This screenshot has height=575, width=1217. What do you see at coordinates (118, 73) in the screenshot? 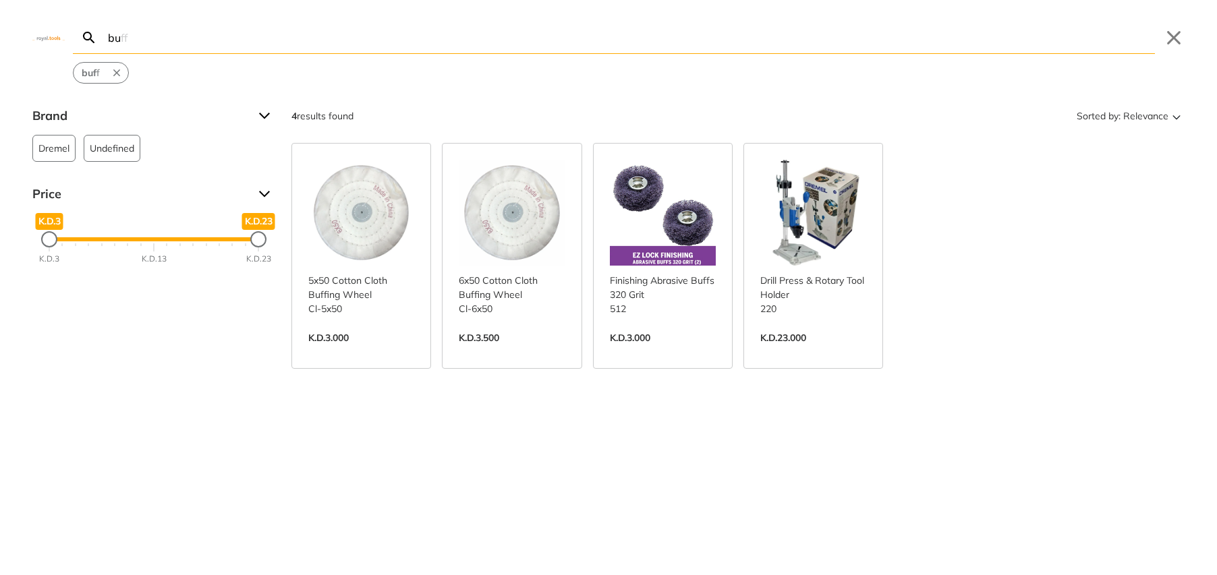
I see `button: Remove suggestion: buff` at bounding box center [118, 73].